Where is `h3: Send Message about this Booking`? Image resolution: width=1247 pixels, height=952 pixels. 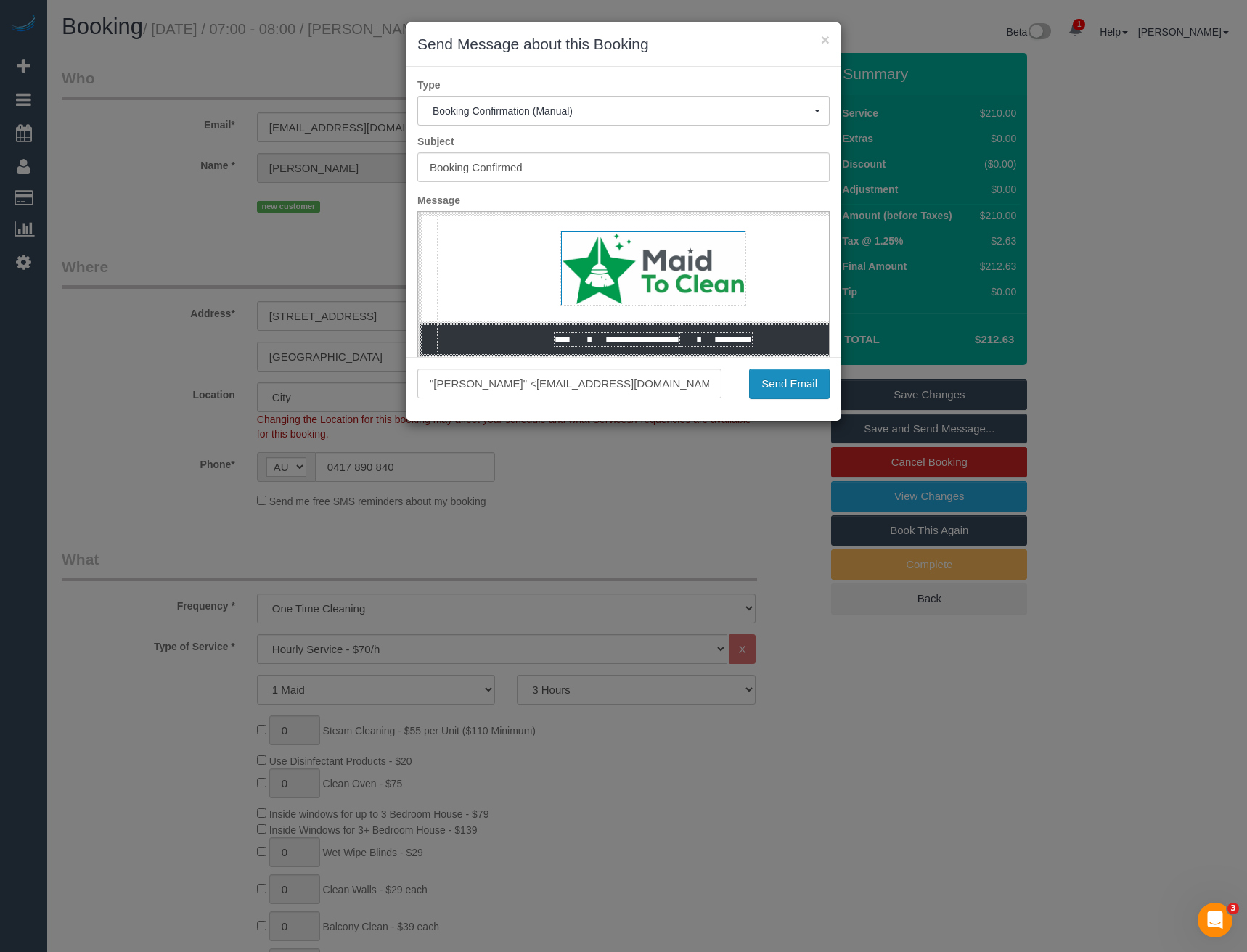
h3: Send Message about this Booking is located at coordinates (624, 44).